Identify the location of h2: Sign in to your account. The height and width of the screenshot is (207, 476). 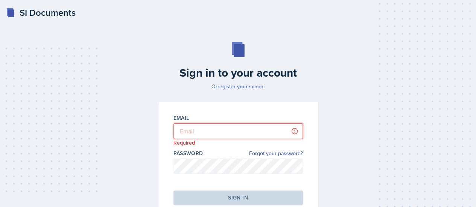
(238, 73).